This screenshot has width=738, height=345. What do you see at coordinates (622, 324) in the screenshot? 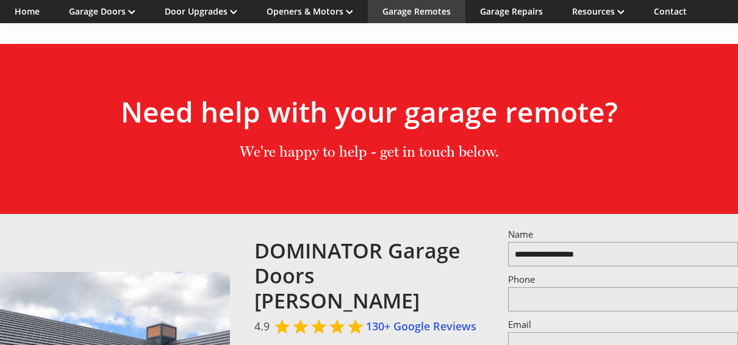
I see `label: Email` at bounding box center [622, 324].